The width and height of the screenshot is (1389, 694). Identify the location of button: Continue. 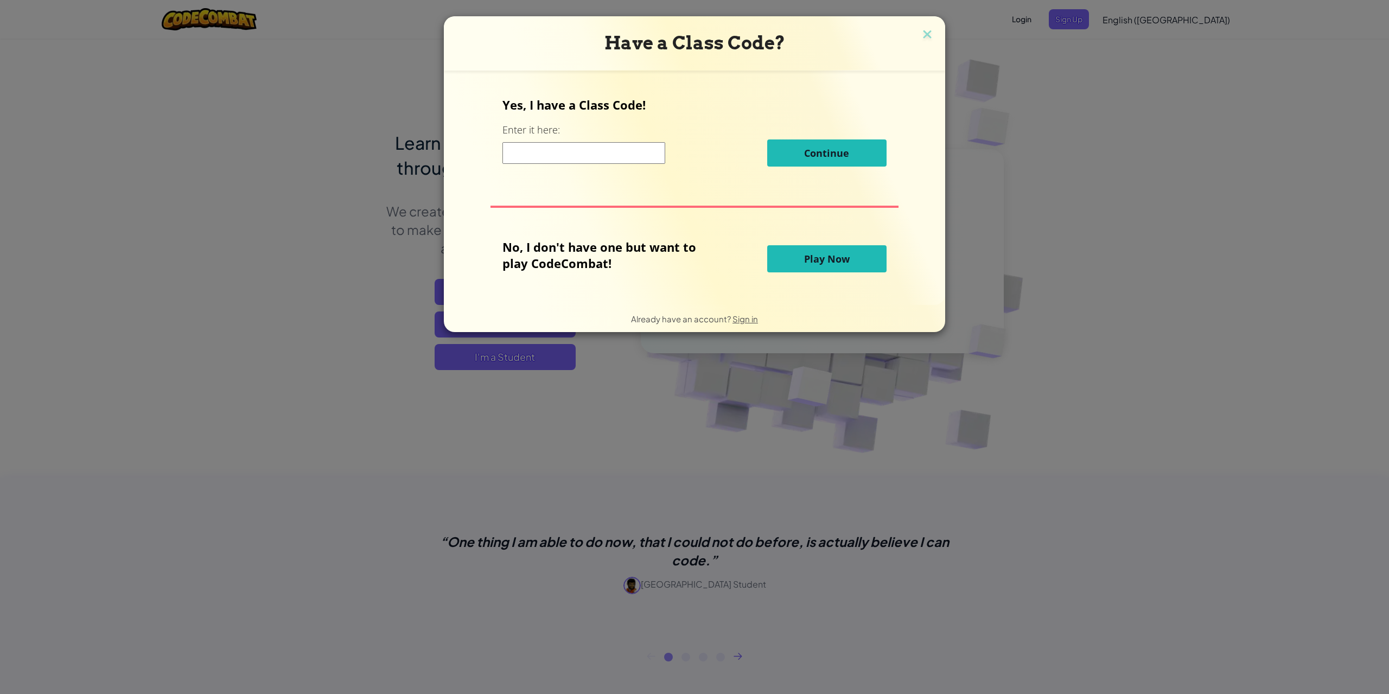
(827, 153).